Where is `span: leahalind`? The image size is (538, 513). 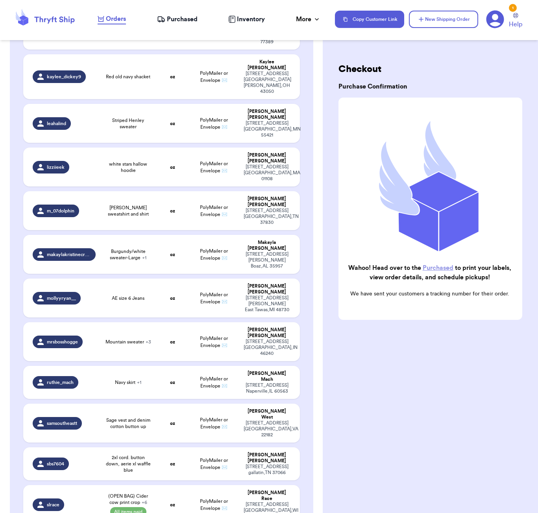
span: leahalind is located at coordinates (56, 124).